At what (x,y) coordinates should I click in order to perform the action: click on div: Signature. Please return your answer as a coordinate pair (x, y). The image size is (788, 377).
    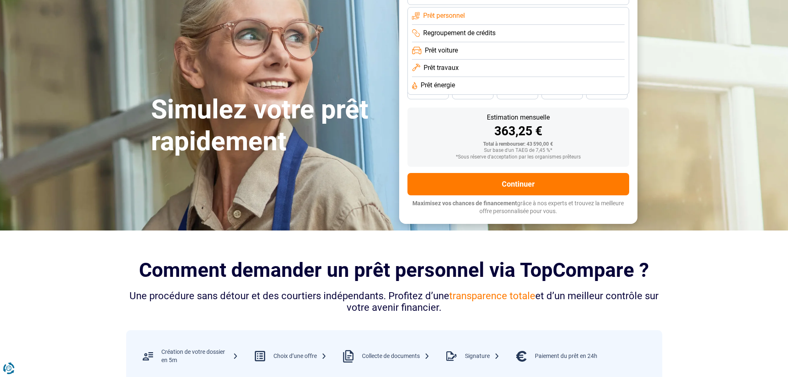
    Looking at the image, I should click on (482, 356).